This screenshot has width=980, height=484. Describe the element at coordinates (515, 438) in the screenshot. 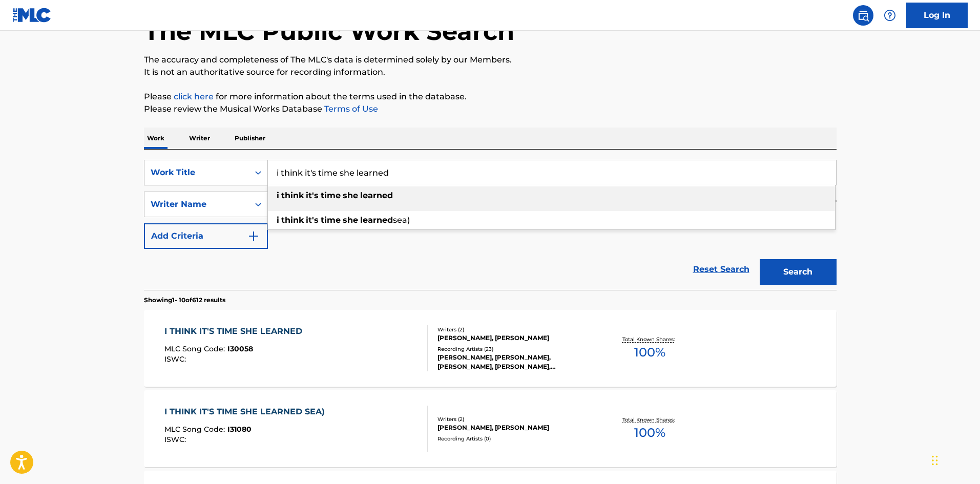

I see `div: Recording Artists ( 0 )` at that location.